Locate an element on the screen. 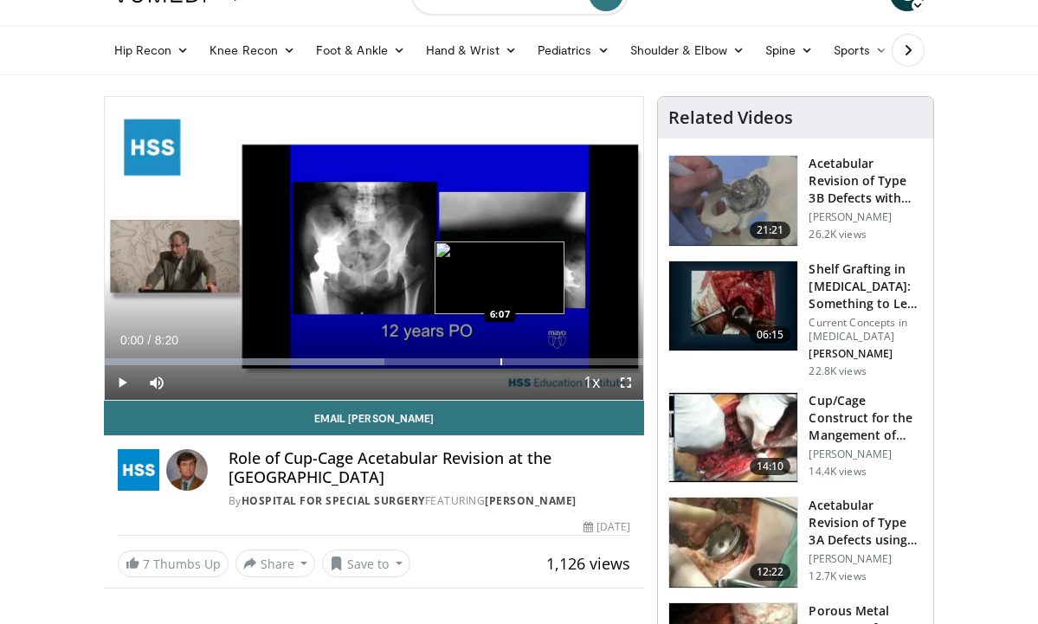 Image resolution: width=1038 pixels, height=624 pixels. span: 7 is located at coordinates (146, 563).